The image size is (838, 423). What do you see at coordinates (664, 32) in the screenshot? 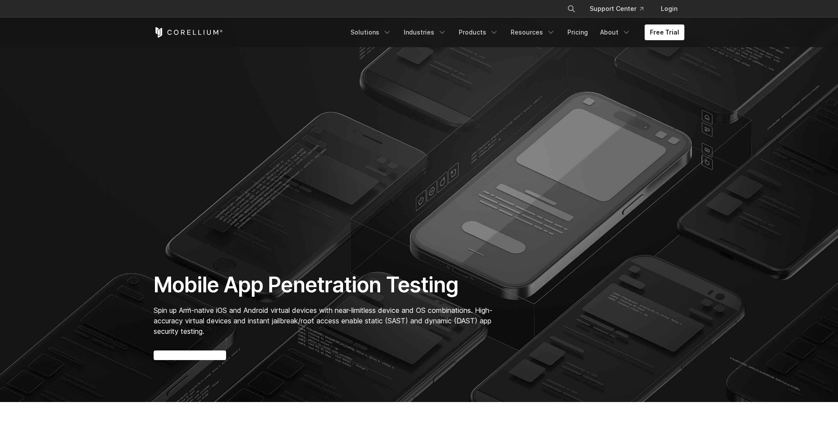
I see `a: Free Trial` at bounding box center [664, 32].